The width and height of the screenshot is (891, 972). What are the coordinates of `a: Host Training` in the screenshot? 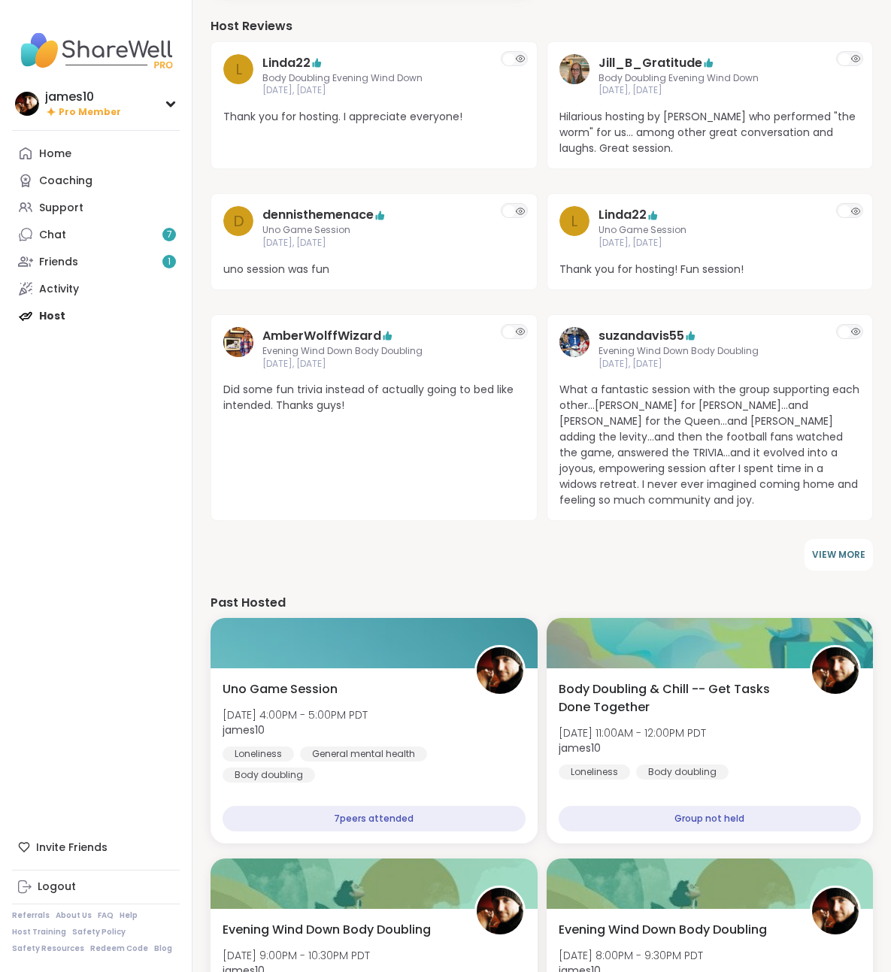 It's located at (39, 932).